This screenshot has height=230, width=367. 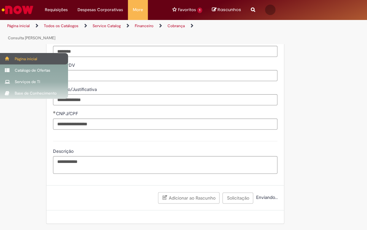 I want to click on span: Descrição, so click(x=64, y=151).